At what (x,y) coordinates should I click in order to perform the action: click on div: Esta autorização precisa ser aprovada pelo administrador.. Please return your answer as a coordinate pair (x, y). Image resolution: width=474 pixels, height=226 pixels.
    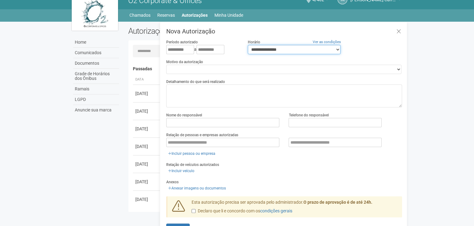
    Looking at the image, I should click on (294, 208).